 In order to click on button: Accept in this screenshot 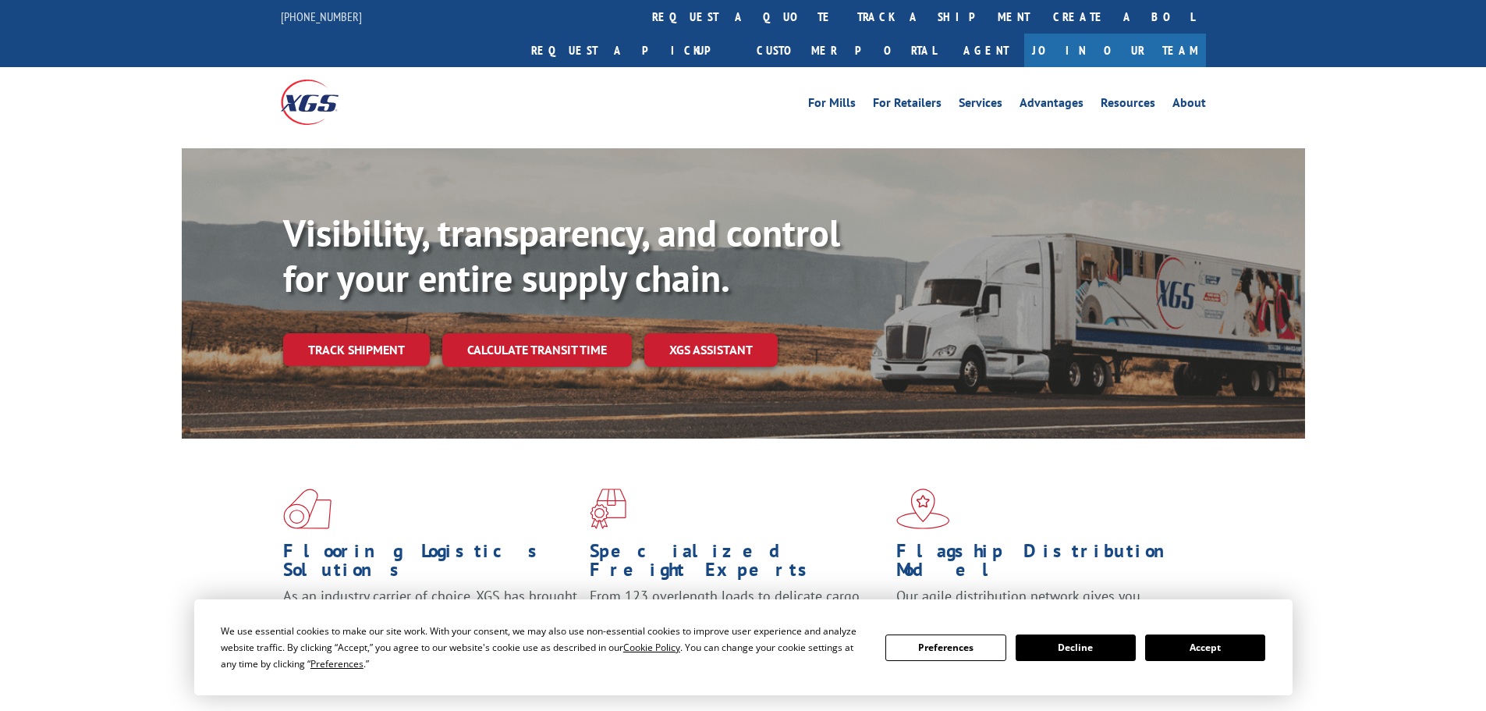, I will do `click(1205, 648)`.